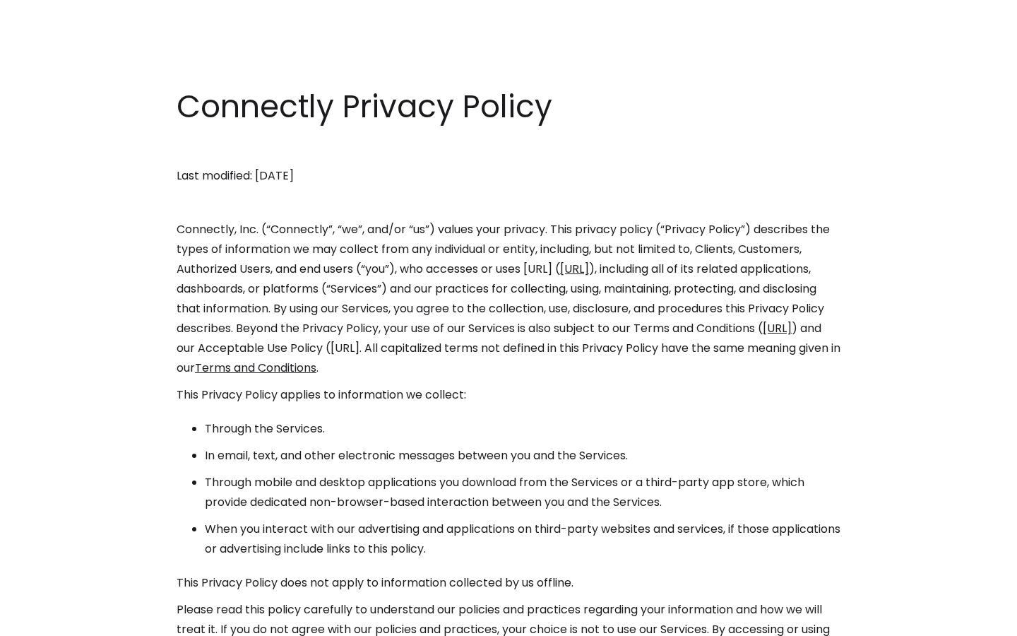  I want to click on li: Through the Services., so click(523, 429).